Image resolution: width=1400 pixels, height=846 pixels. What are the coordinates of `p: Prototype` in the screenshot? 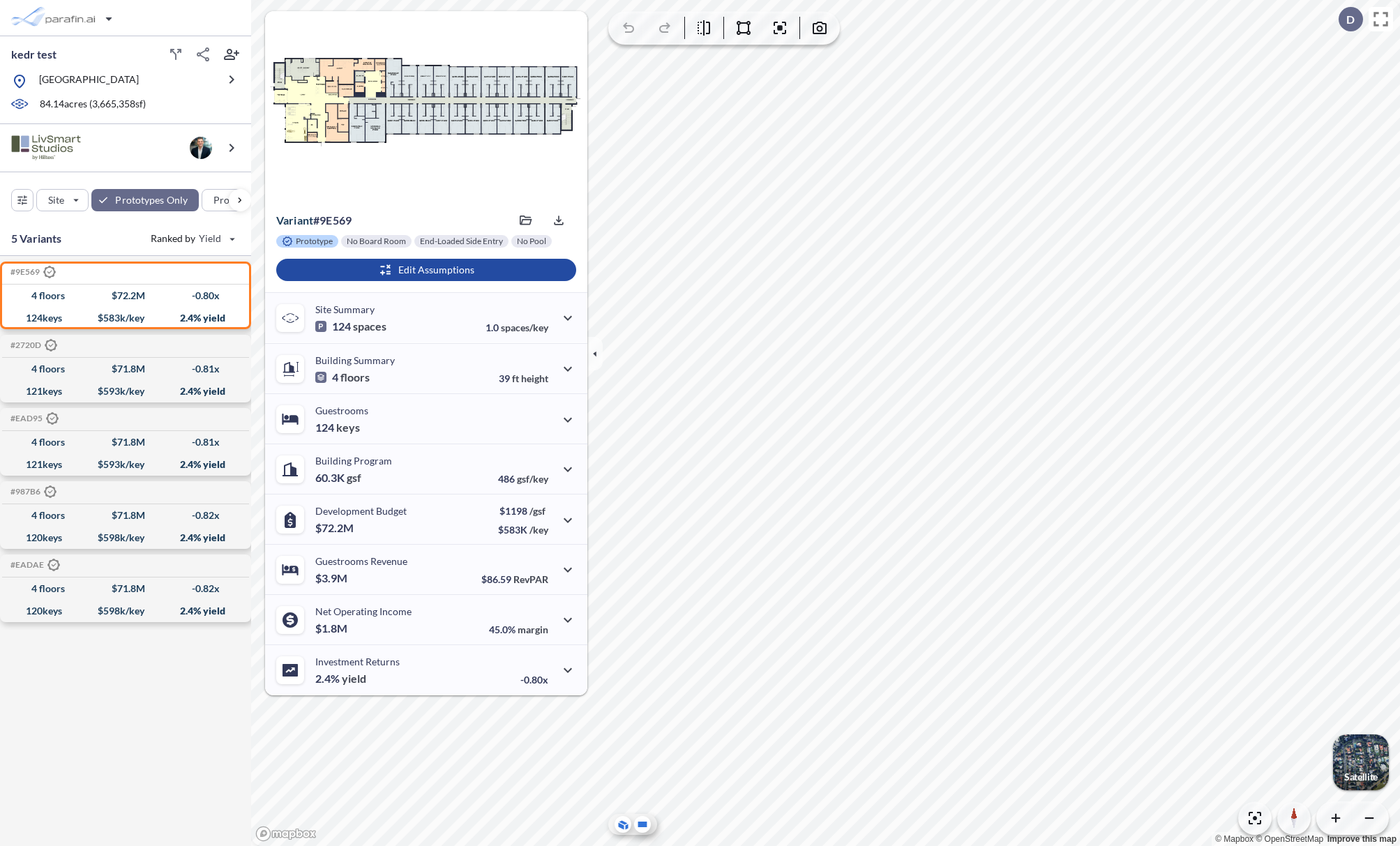 It's located at (314, 242).